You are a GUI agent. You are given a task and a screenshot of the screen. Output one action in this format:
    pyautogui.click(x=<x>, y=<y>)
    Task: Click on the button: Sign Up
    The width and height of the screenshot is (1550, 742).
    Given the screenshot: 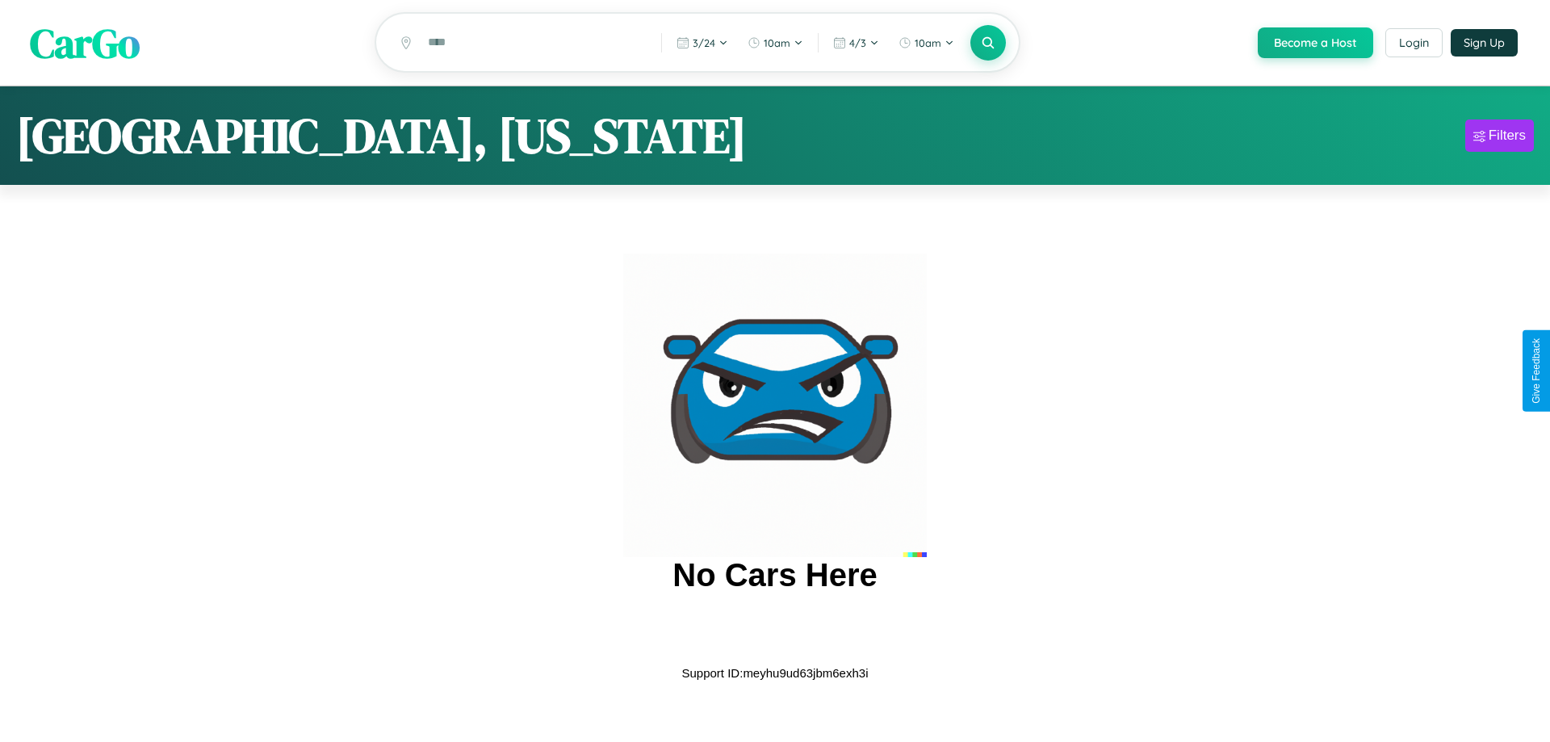 What is the action you would take?
    pyautogui.click(x=1484, y=43)
    